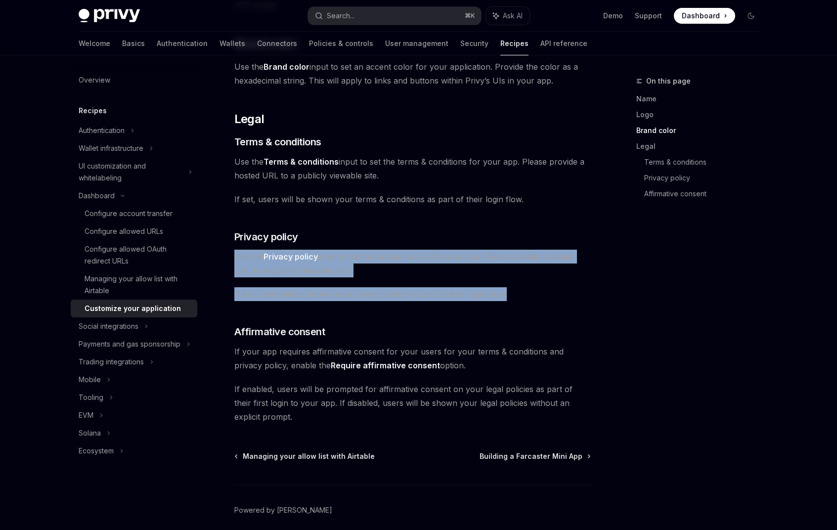 This screenshot has height=530, width=837. Describe the element at coordinates (702, 131) in the screenshot. I see `a: Brand color` at that location.